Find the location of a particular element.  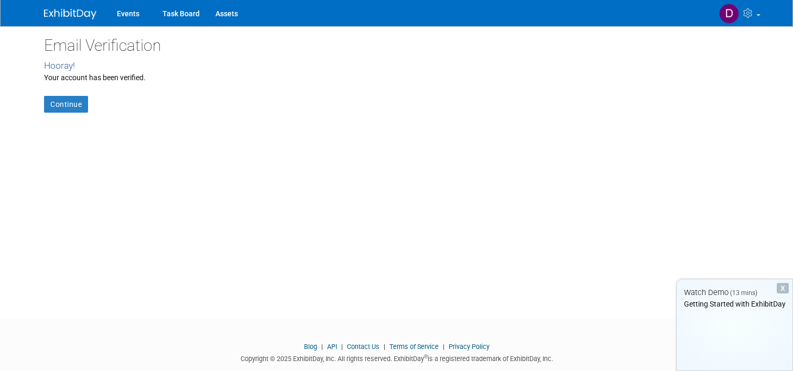

div: Watch Demo is located at coordinates (734, 292).